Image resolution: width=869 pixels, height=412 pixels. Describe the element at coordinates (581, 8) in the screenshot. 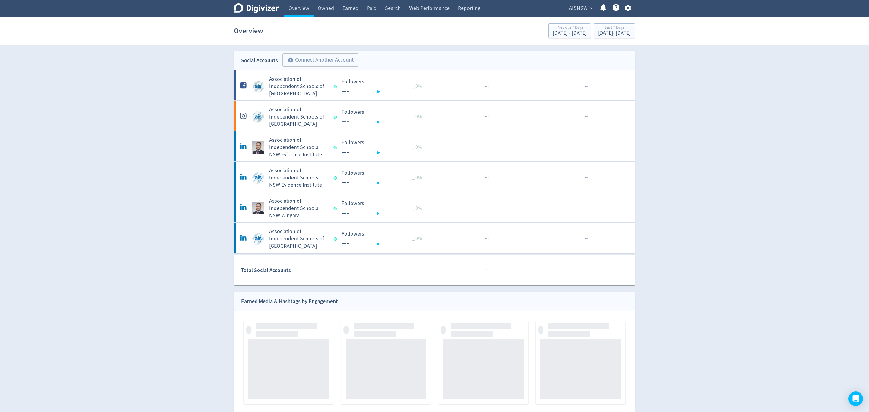

I see `button: AISNSW` at that location.